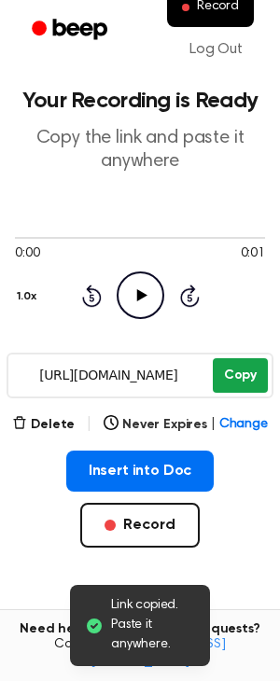 Image resolution: width=280 pixels, height=681 pixels. What do you see at coordinates (240, 375) in the screenshot?
I see `button: Copy` at bounding box center [240, 375].